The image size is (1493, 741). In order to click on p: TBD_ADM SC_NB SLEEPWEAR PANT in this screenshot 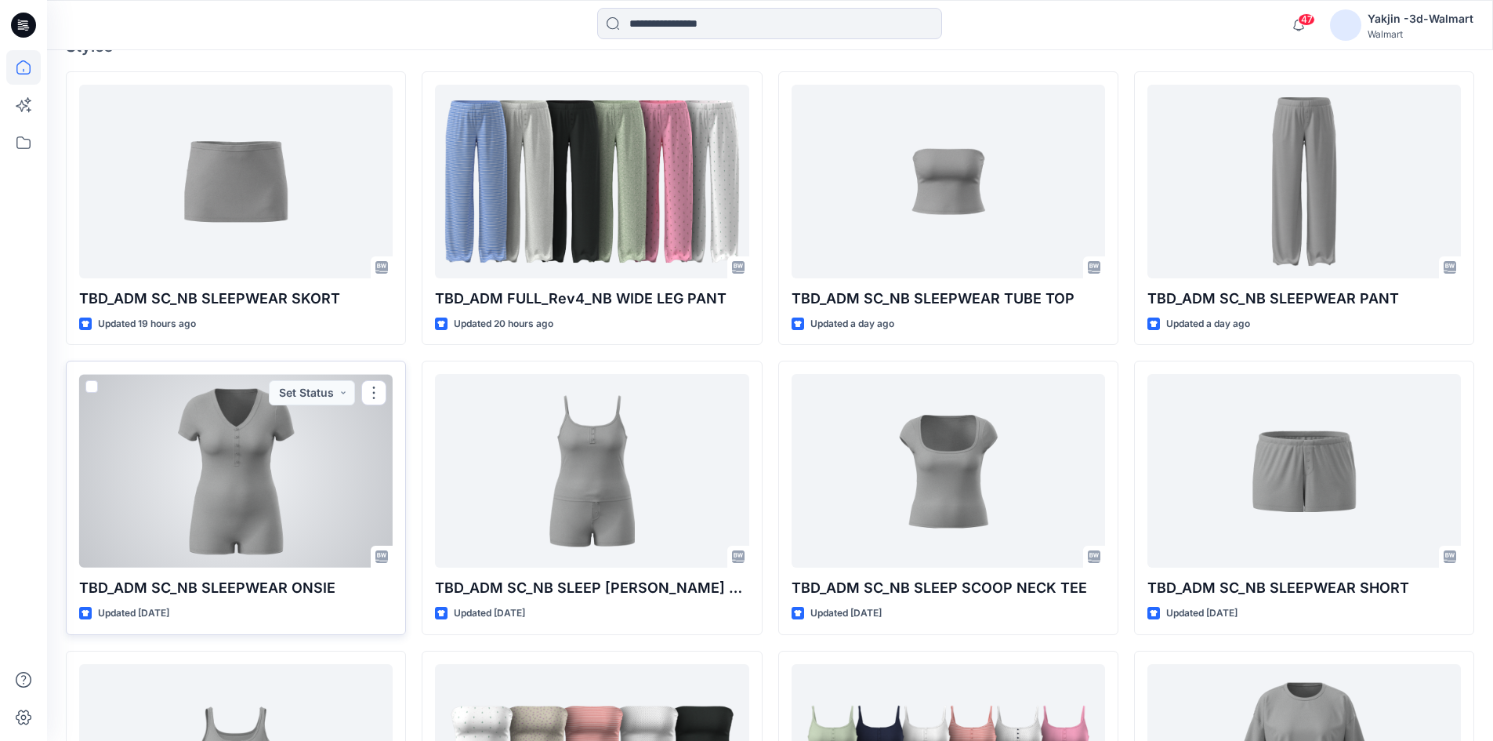, I will do `click(1304, 299)`.